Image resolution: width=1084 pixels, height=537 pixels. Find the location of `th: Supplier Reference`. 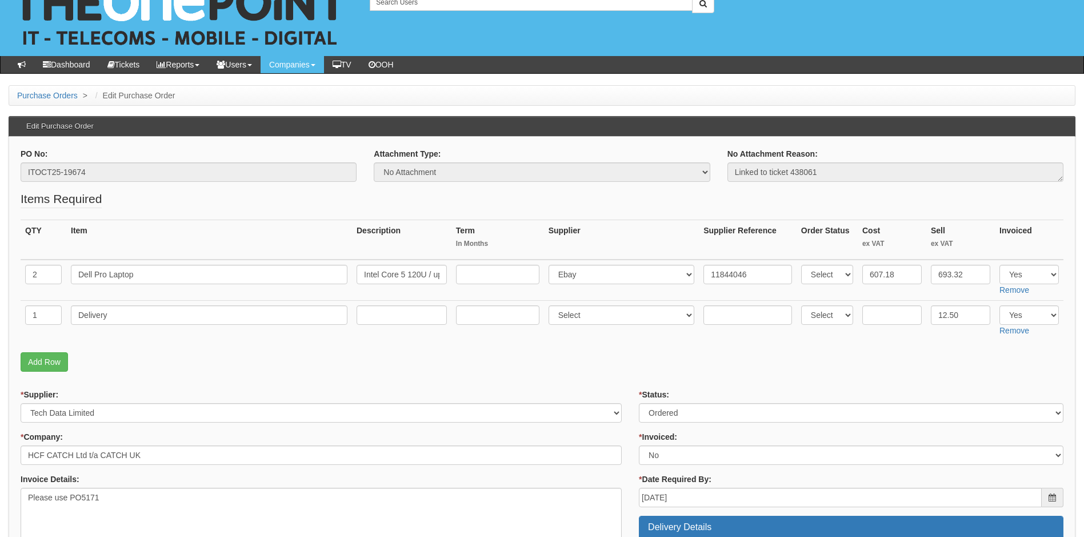

th: Supplier Reference is located at coordinates (748, 240).